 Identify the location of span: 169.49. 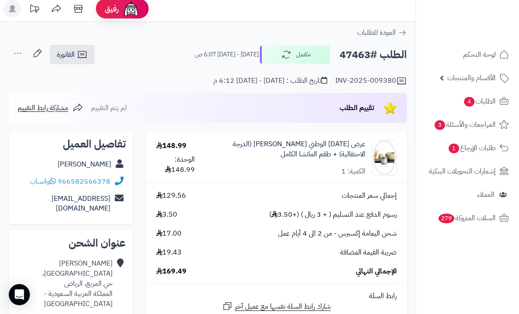
(171, 271).